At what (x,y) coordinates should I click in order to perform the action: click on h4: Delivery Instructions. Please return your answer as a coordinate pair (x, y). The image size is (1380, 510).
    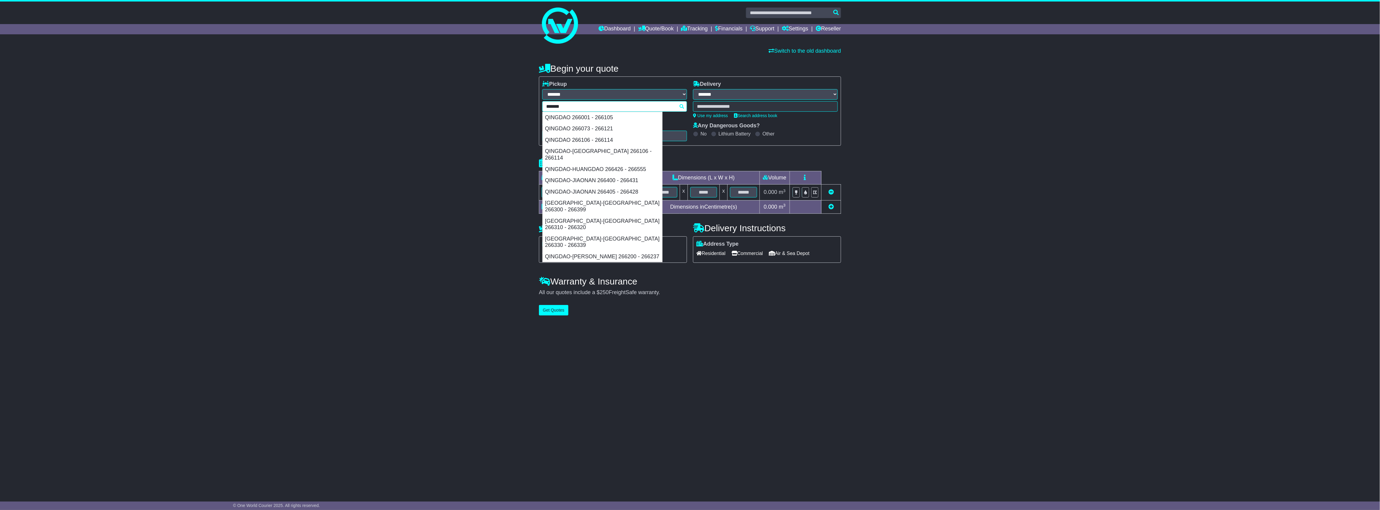
    Looking at the image, I should click on (767, 228).